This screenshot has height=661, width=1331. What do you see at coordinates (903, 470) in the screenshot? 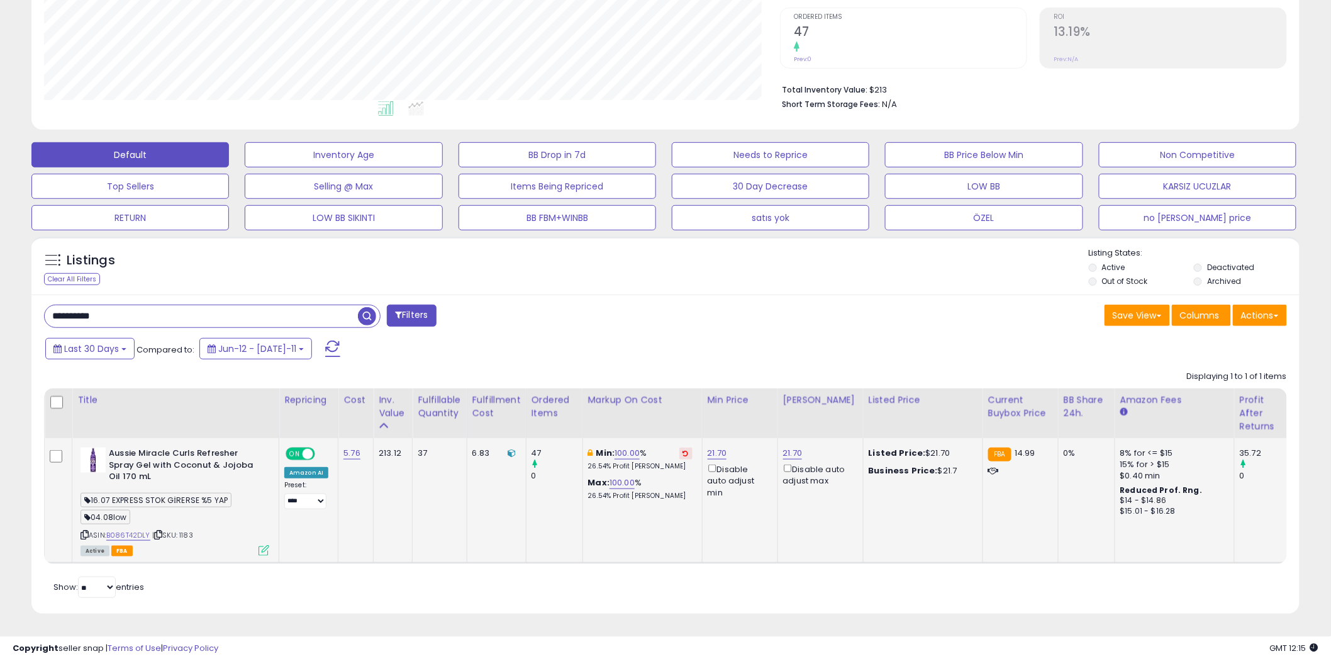
I see `b: Business Price:` at bounding box center [903, 470].